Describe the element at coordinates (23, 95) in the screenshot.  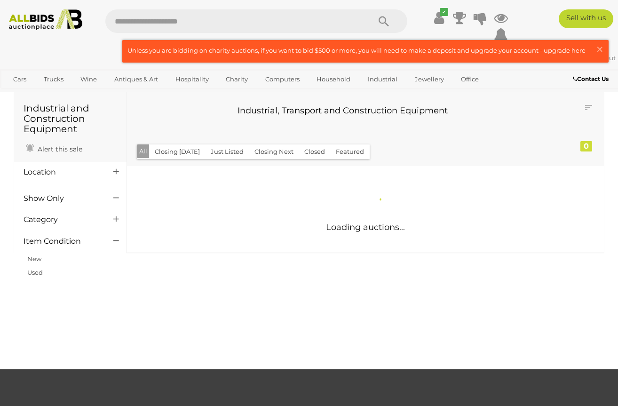
I see `a: Sports` at that location.